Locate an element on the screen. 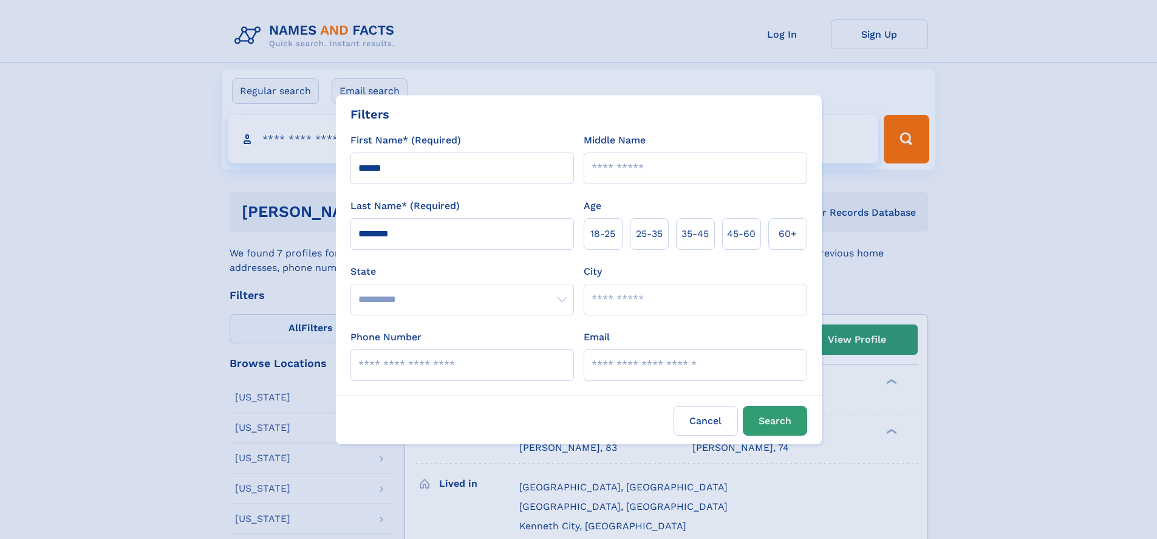 This screenshot has height=539, width=1157. label: Email is located at coordinates (596, 337).